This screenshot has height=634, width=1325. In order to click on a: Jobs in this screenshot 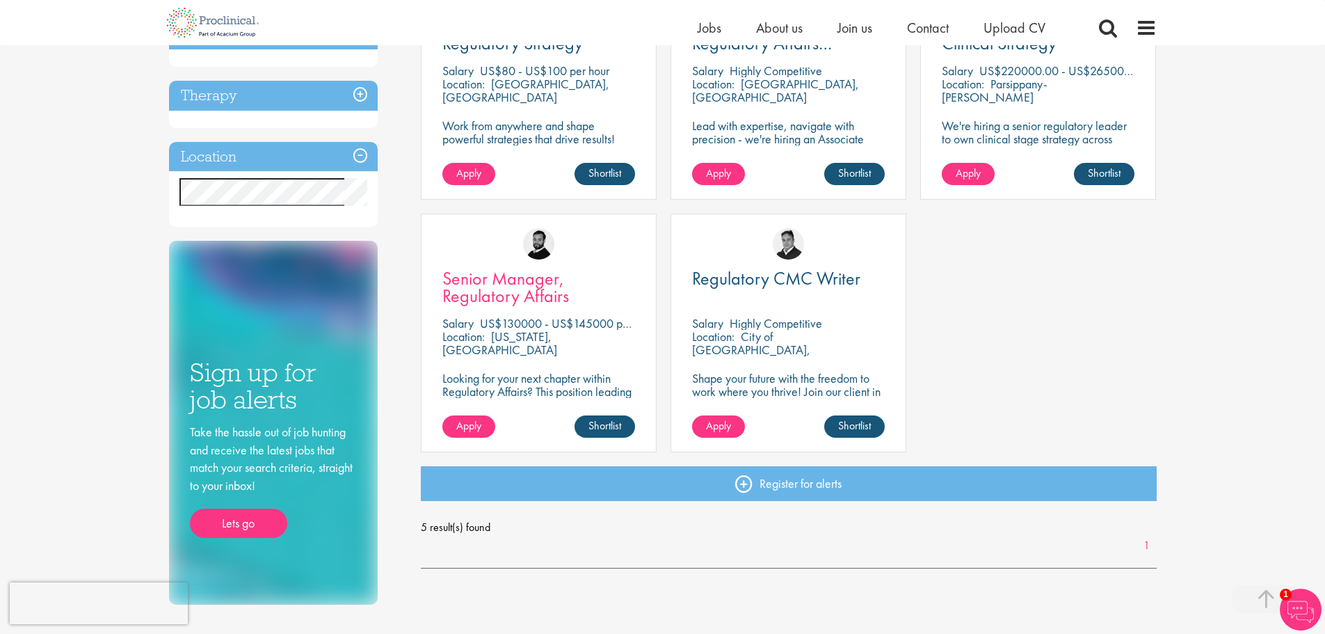, I will do `click(709, 28)`.